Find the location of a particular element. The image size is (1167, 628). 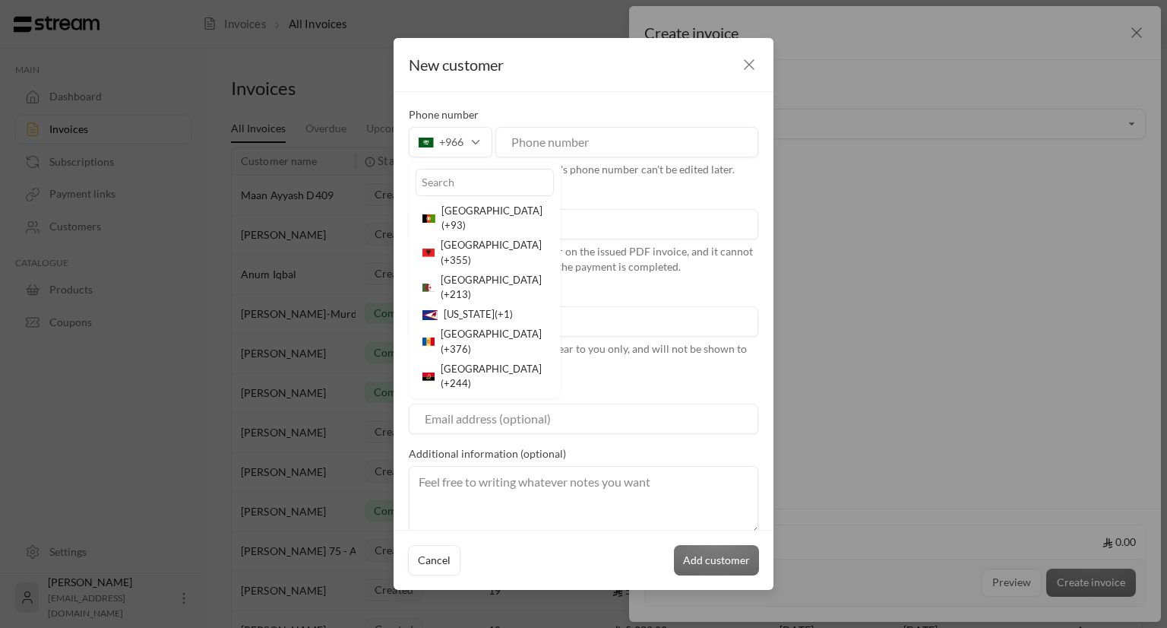

input: Alias (optional) is located at coordinates (584, 322).